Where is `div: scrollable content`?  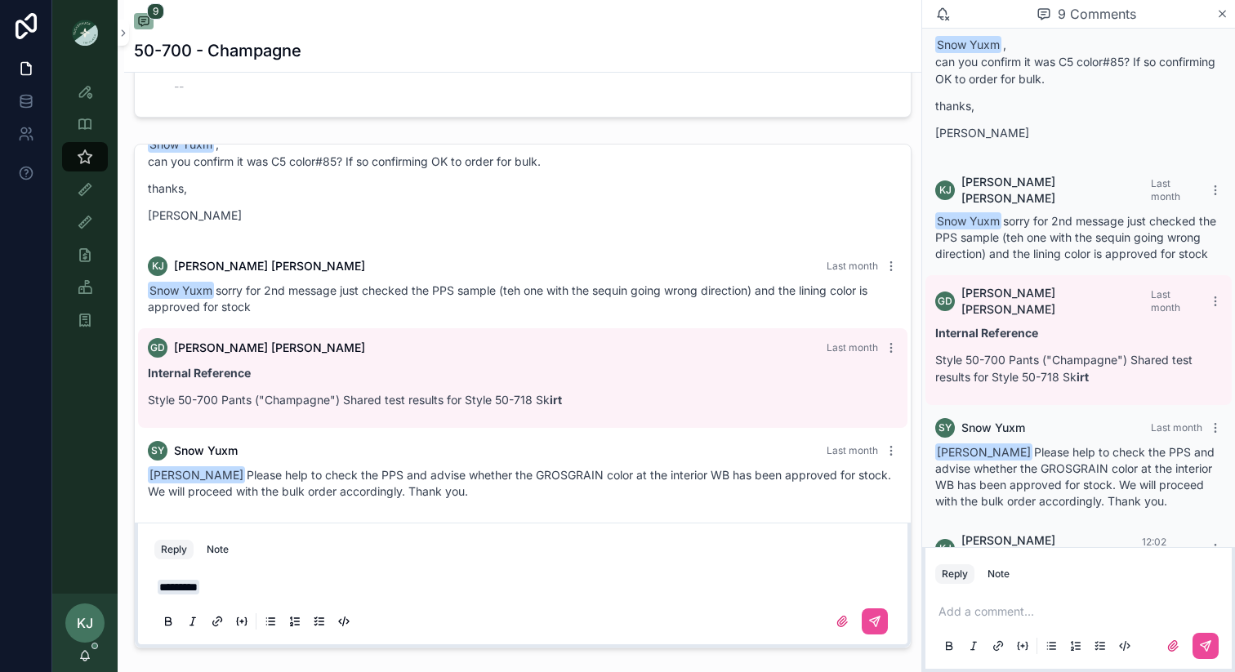
div: scrollable content is located at coordinates (85, 211).